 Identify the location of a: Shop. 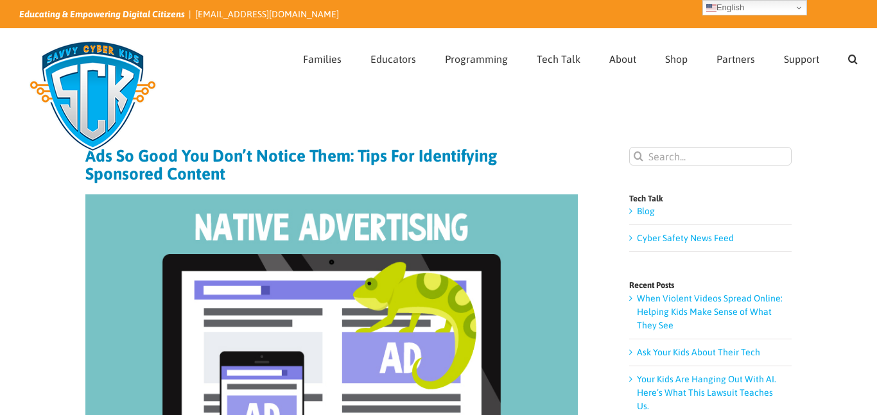
(676, 57).